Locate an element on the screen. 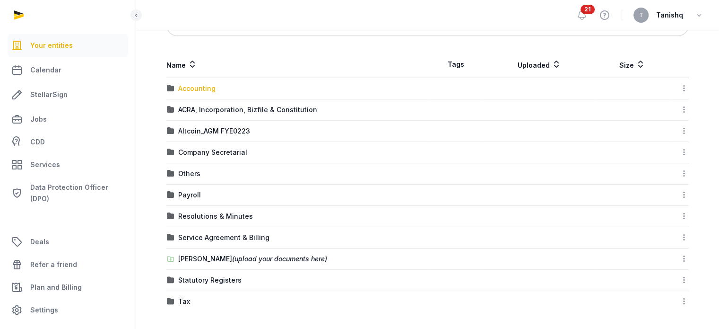 Image resolution: width=719 pixels, height=329 pixels. span: Settings is located at coordinates (44, 310).